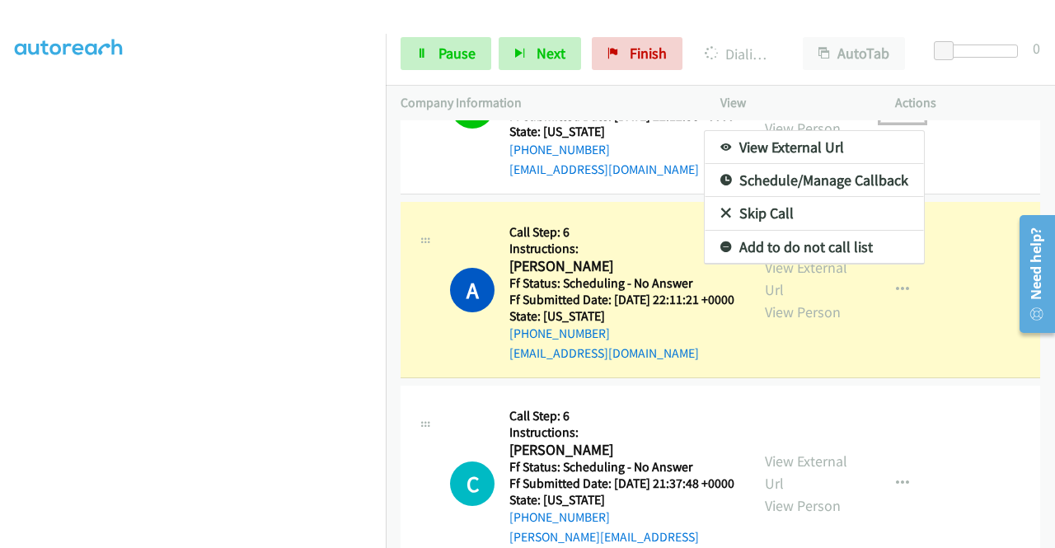 This screenshot has height=548, width=1055. What do you see at coordinates (814, 148) in the screenshot?
I see `a: View External Url` at bounding box center [814, 148].